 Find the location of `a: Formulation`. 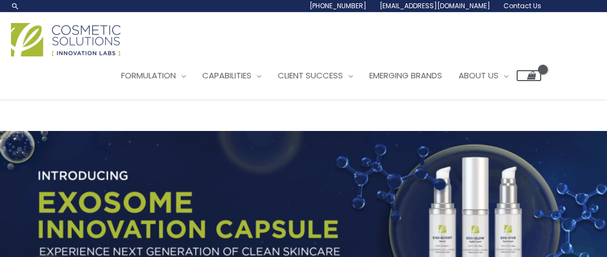

a: Formulation is located at coordinates (153, 76).